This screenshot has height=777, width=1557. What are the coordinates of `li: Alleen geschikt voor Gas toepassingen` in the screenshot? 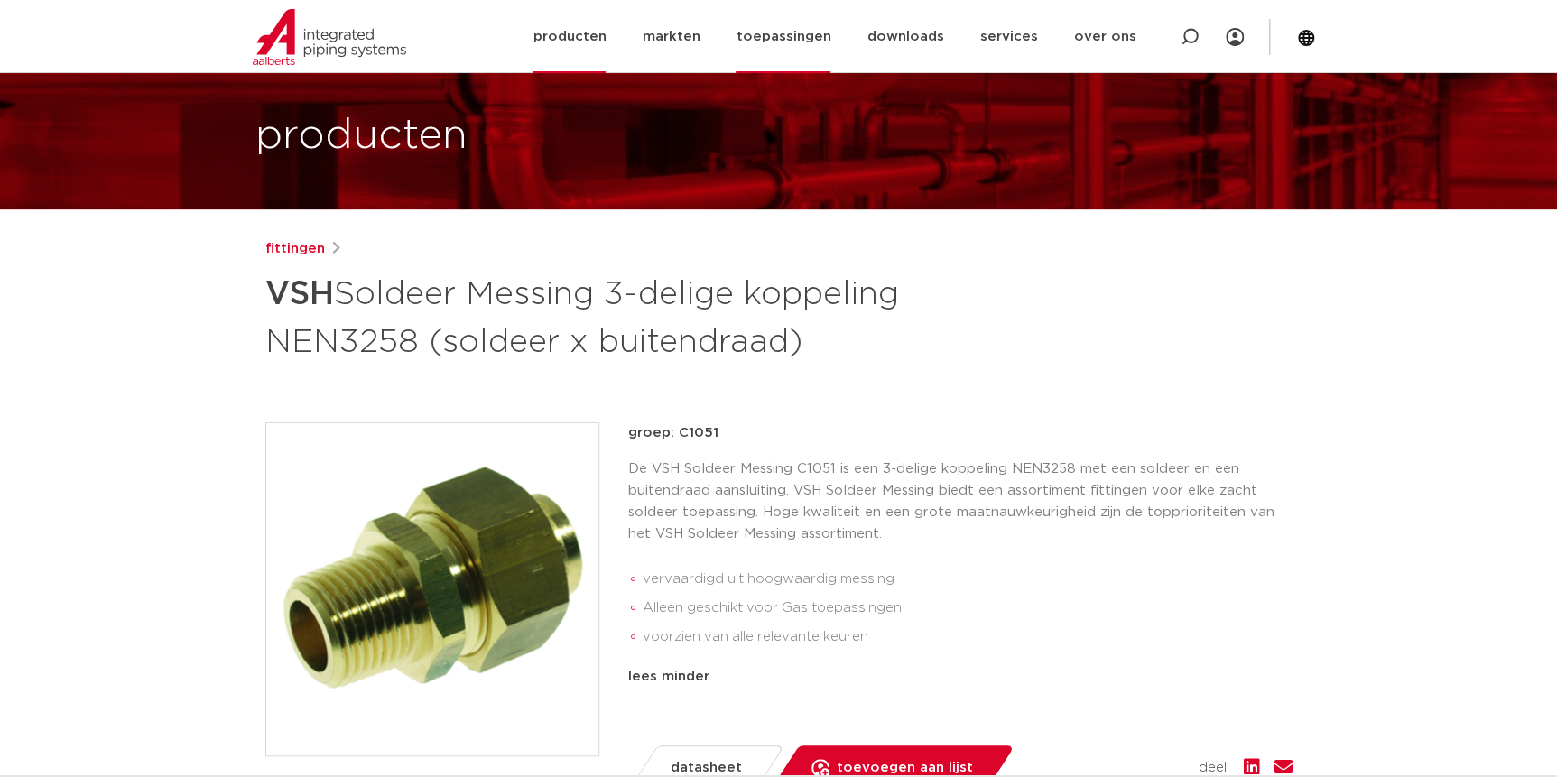 It's located at (967, 608).